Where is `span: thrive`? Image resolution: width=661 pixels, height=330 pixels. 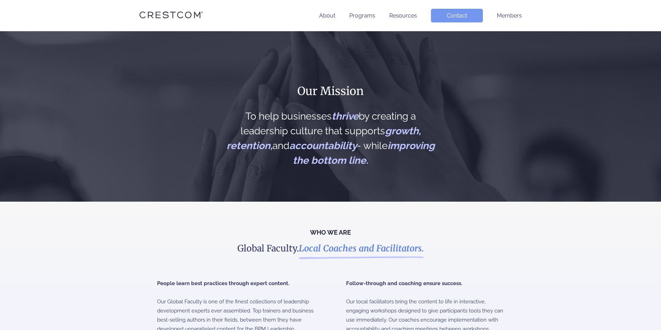 span: thrive is located at coordinates (345, 116).